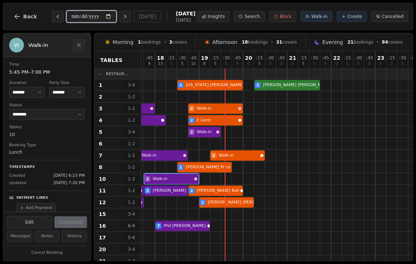  I want to click on span: 16, so click(102, 226).